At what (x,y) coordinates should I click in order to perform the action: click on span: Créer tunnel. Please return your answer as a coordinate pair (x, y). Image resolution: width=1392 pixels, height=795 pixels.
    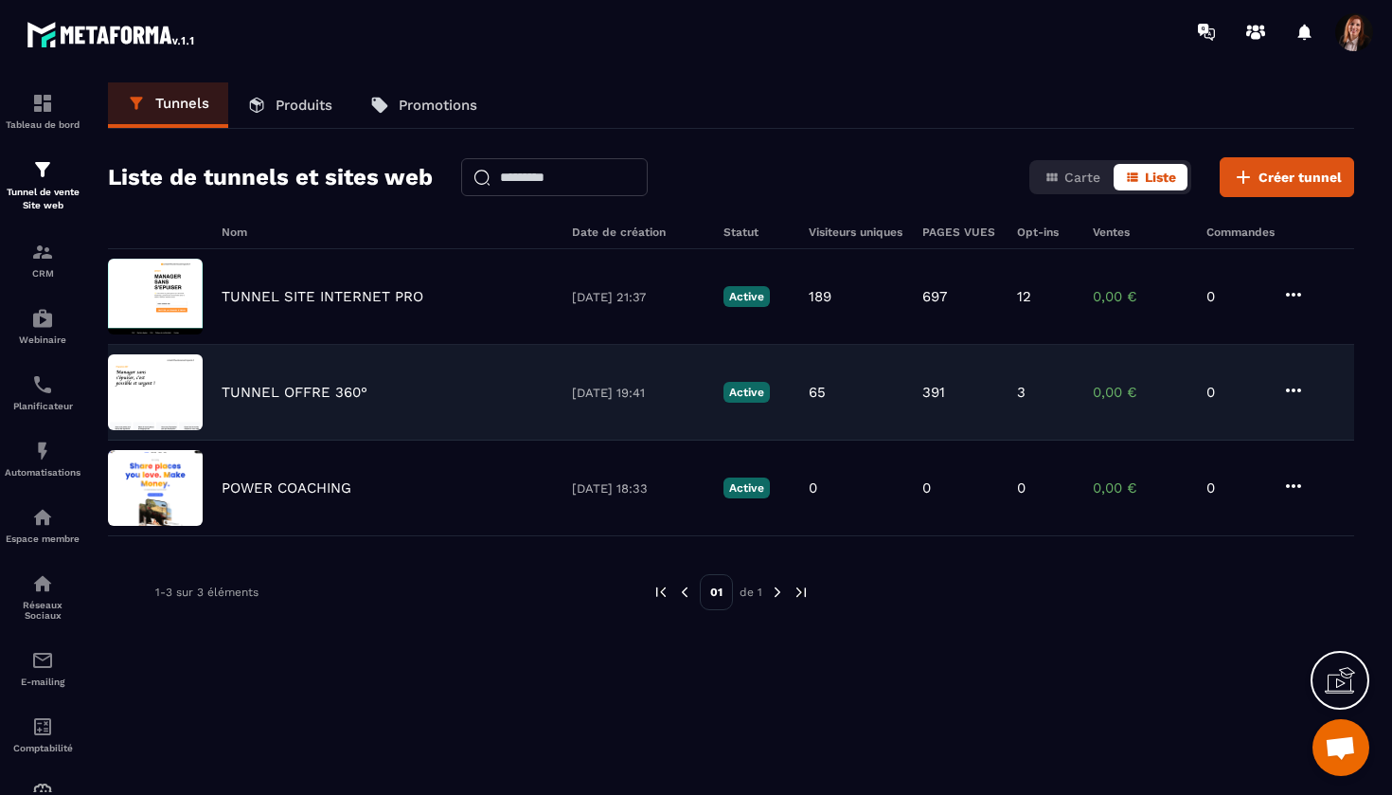
    Looking at the image, I should click on (1300, 177).